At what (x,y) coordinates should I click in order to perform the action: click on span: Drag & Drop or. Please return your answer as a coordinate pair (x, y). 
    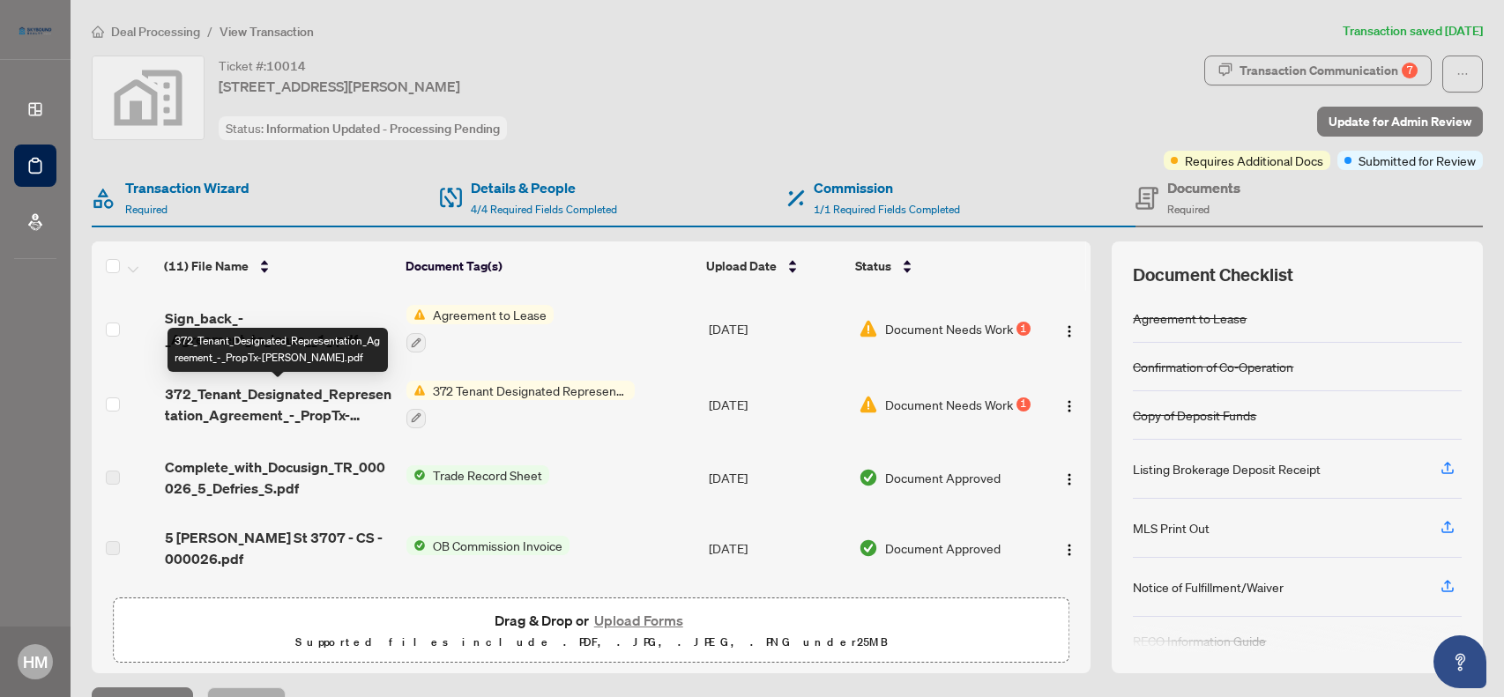
    Looking at the image, I should click on (592, 621).